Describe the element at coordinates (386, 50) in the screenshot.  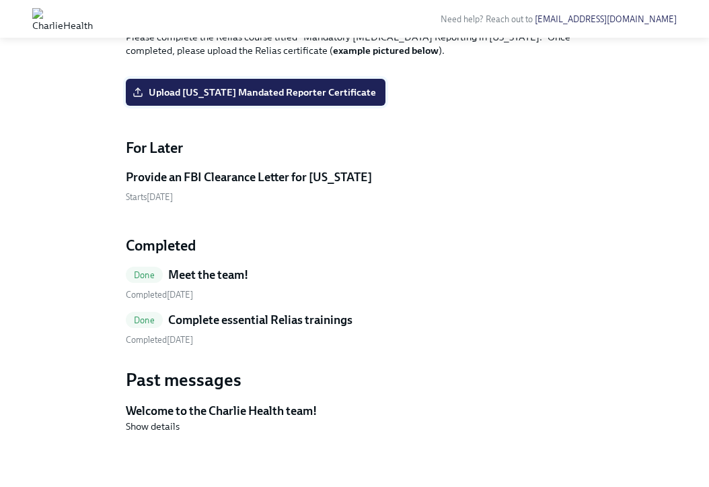
I see `strong: example pictured below` at that location.